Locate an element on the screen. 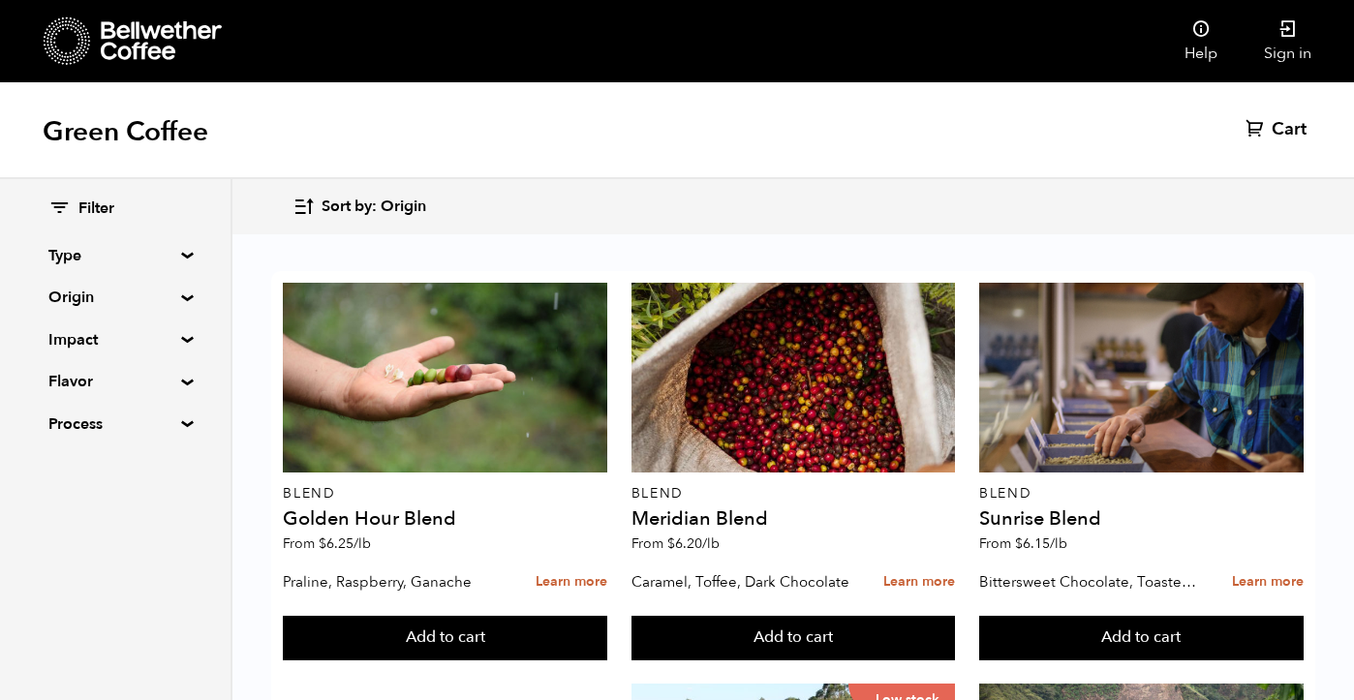 The height and width of the screenshot is (700, 1354). p: Praline, Raspberry, Ganache is located at coordinates (393, 582).